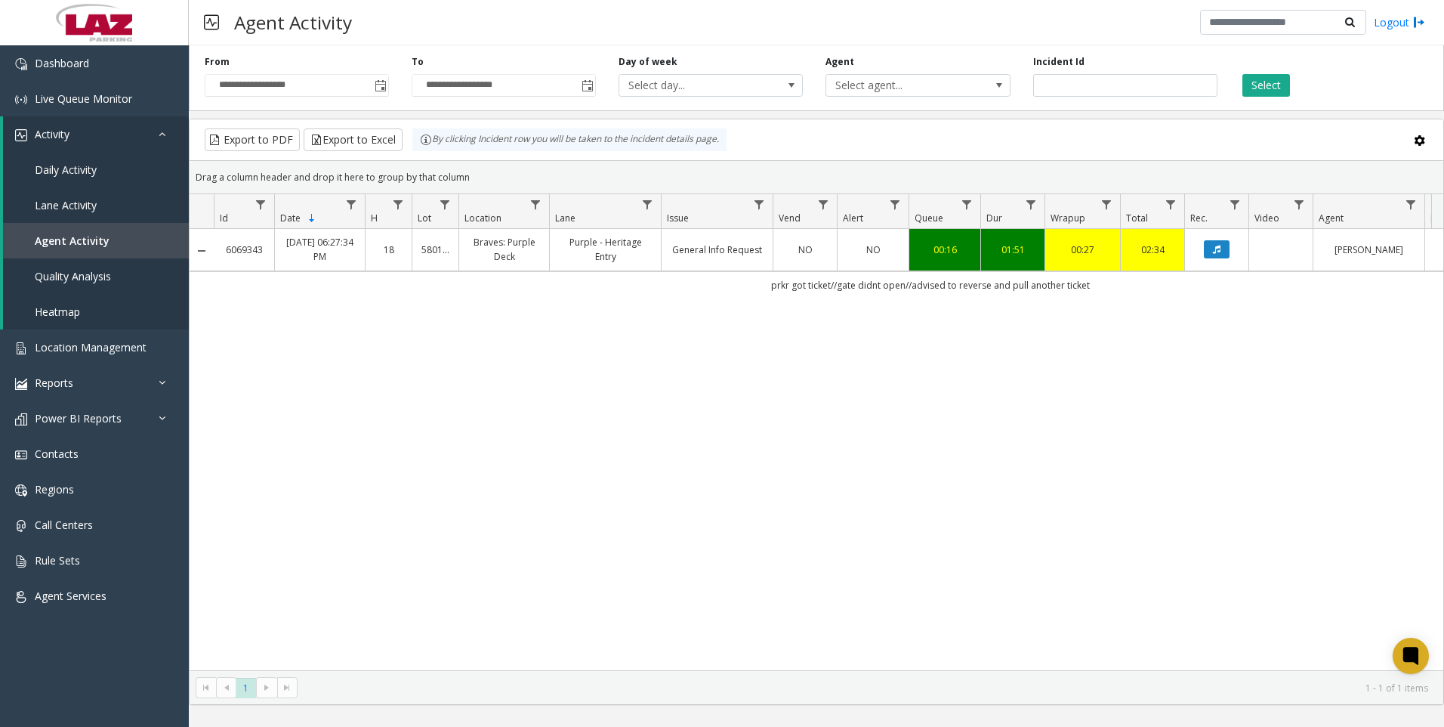  What do you see at coordinates (96, 311) in the screenshot?
I see `a: Heatmap` at bounding box center [96, 311].